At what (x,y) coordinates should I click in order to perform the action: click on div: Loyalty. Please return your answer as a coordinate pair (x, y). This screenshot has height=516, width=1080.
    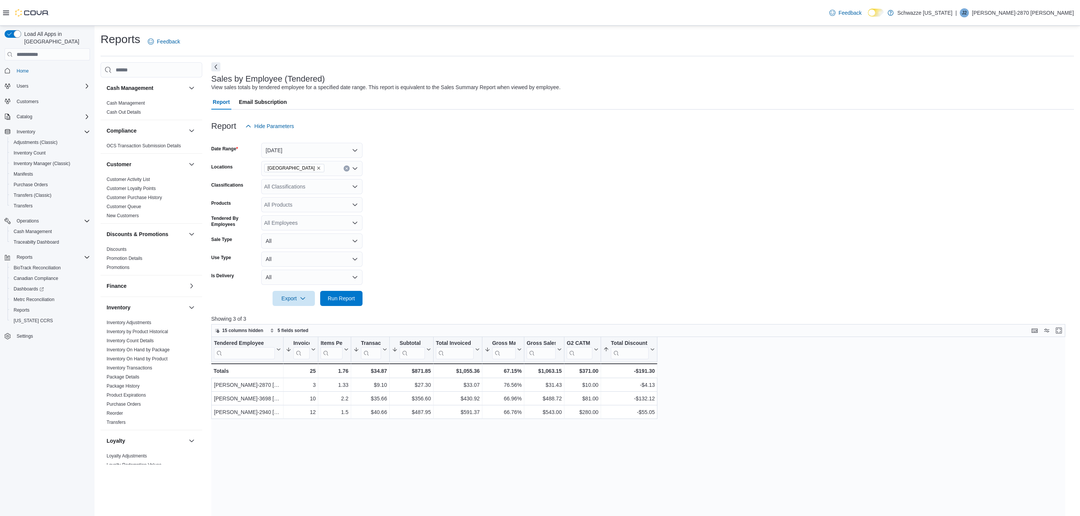
    Looking at the image, I should click on (151, 462).